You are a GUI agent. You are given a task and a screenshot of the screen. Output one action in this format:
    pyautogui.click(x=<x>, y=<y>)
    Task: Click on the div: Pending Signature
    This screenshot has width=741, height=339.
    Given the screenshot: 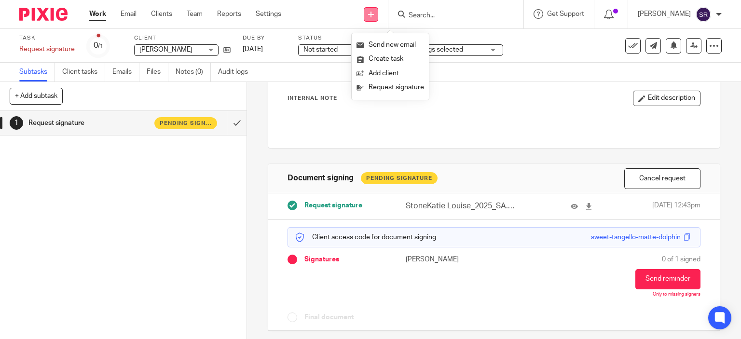 What is the action you would take?
    pyautogui.click(x=399, y=178)
    